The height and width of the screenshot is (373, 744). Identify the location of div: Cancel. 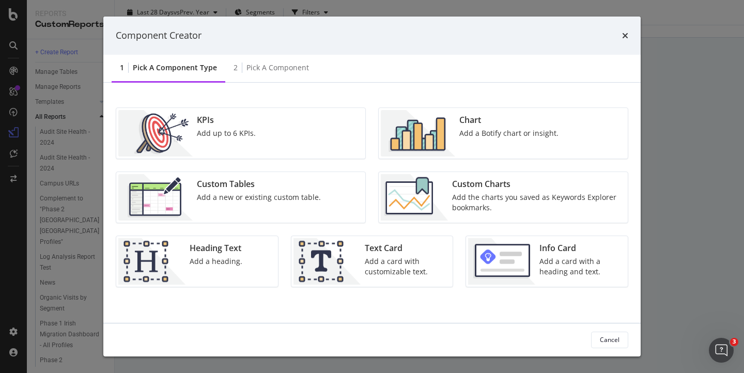
(610, 340).